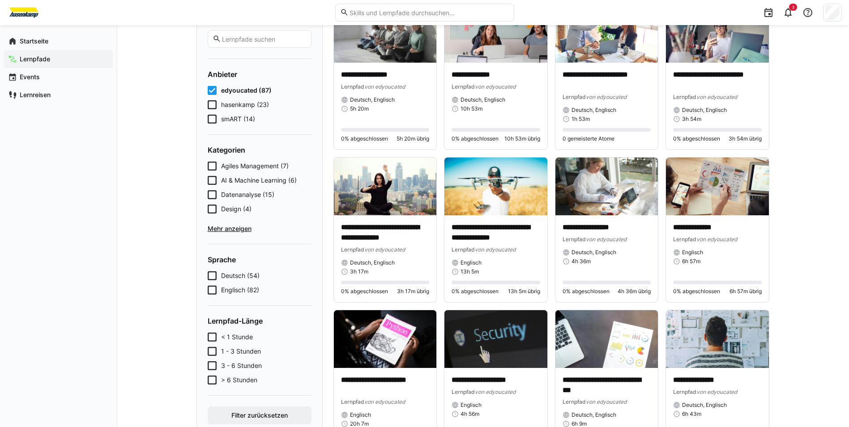  I want to click on span: 3 - 6 Stunden, so click(241, 366).